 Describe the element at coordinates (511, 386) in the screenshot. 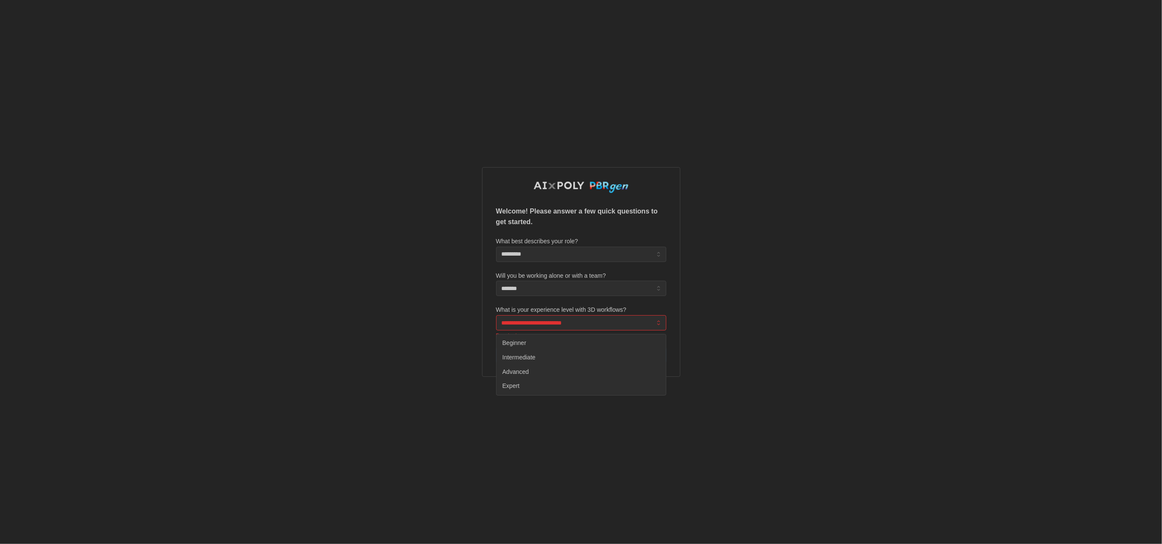

I see `span: Expert` at that location.